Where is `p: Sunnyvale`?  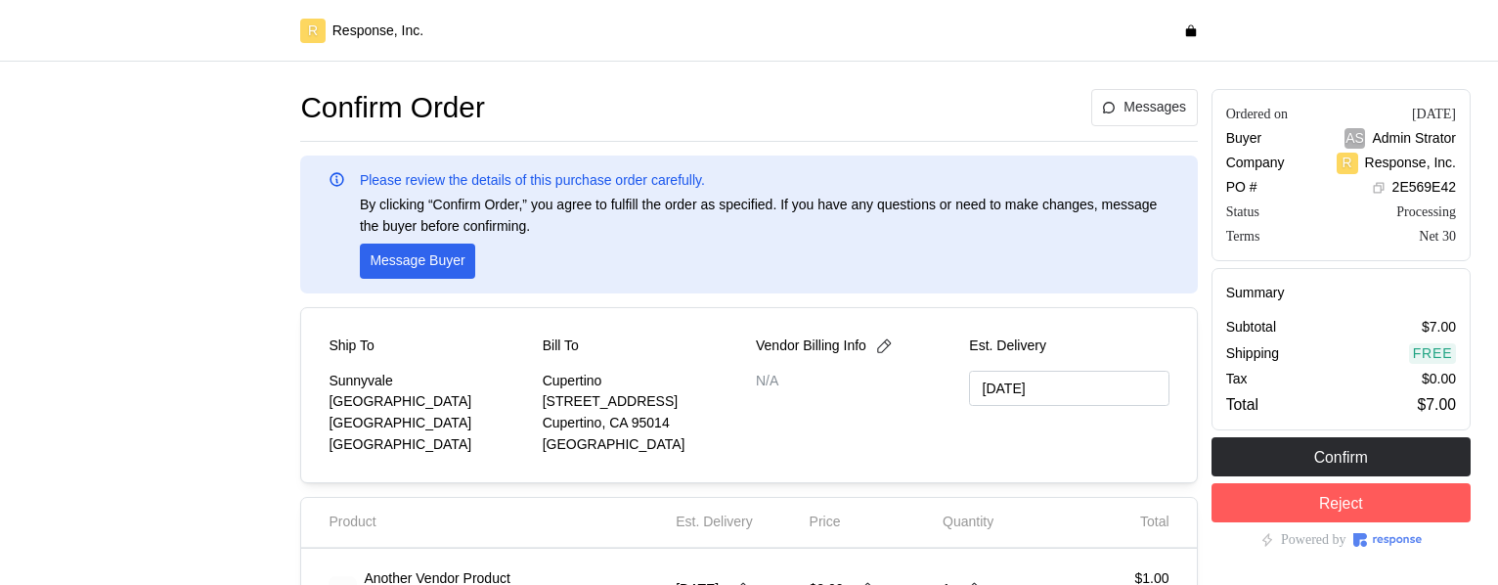 p: Sunnyvale is located at coordinates (428, 381).